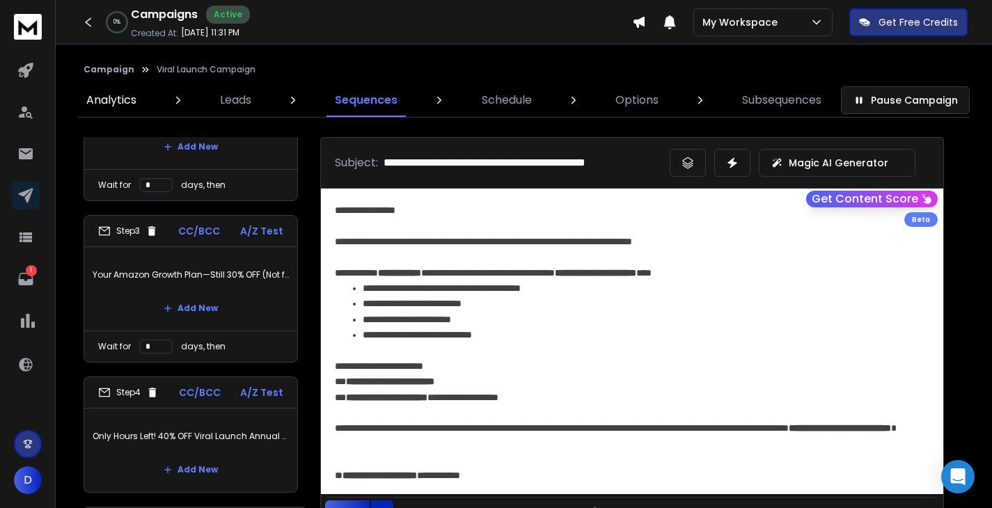  I want to click on button: Get Content Score, so click(871, 199).